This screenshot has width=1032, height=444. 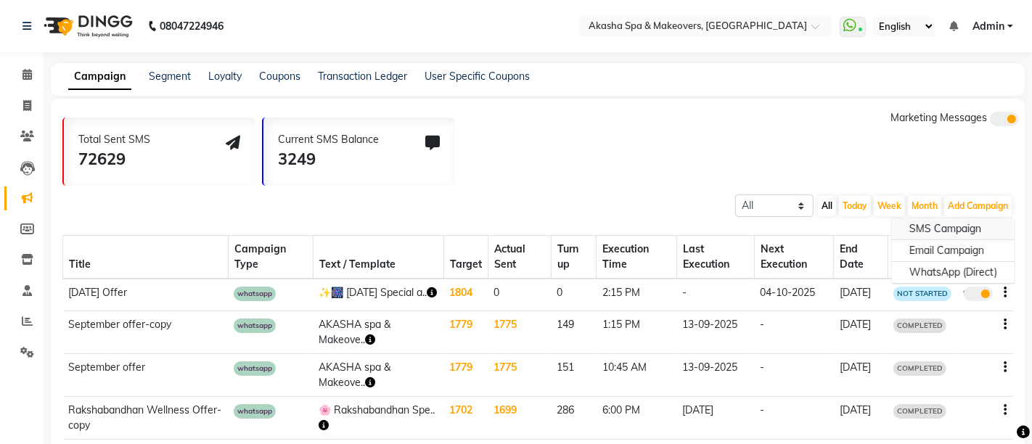 I want to click on b: 08047224946, so click(x=192, y=26).